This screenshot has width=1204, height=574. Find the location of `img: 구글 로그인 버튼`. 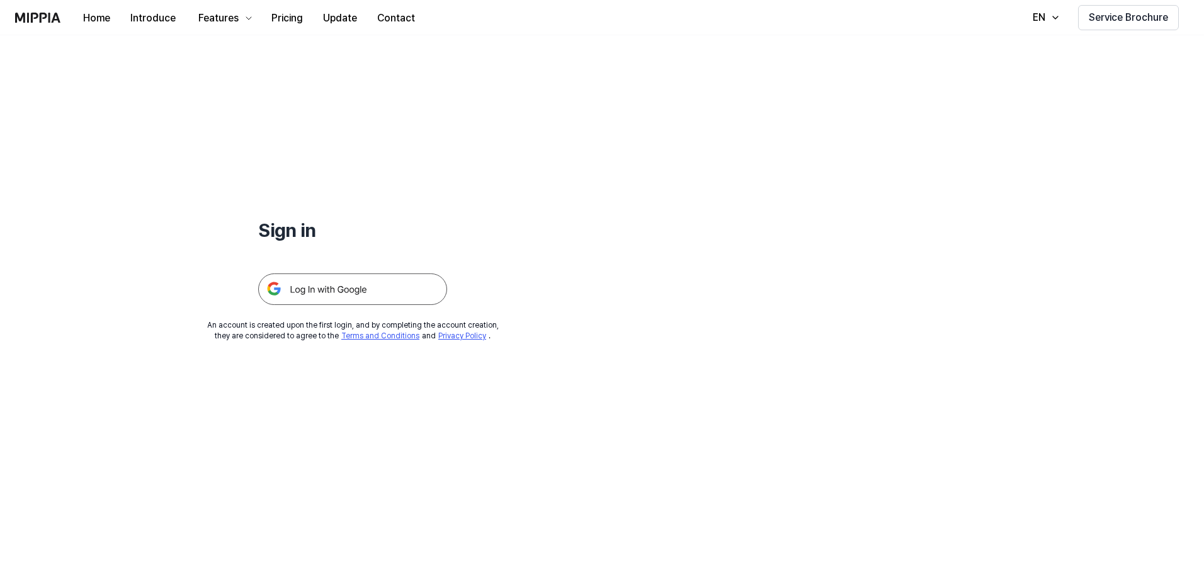

img: 구글 로그인 버튼 is located at coordinates (353, 289).